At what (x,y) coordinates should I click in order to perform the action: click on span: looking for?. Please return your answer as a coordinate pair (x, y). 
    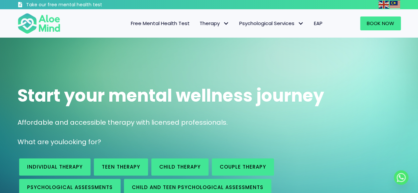
    Looking at the image, I should click on (82, 142).